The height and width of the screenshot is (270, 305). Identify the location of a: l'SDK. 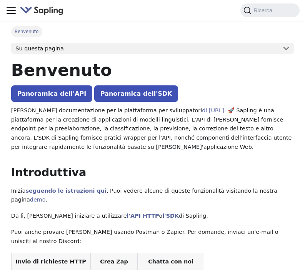
(170, 216).